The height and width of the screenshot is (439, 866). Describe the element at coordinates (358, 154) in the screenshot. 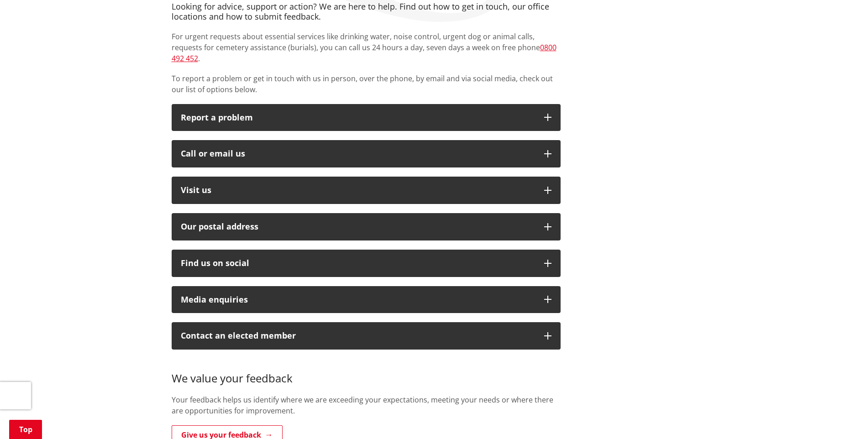

I see `div: Call or email us` at that location.